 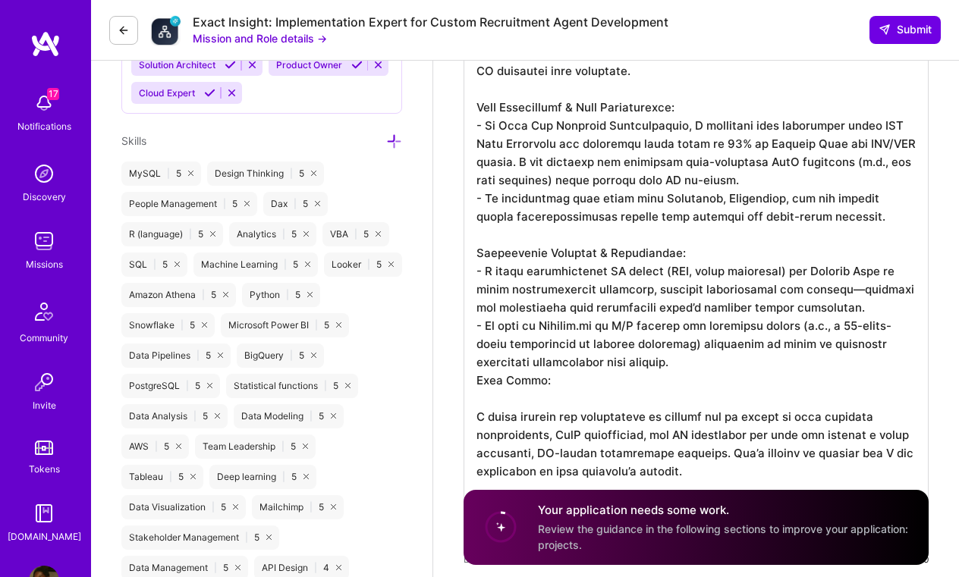 I want to click on div: Invite, so click(x=44, y=405).